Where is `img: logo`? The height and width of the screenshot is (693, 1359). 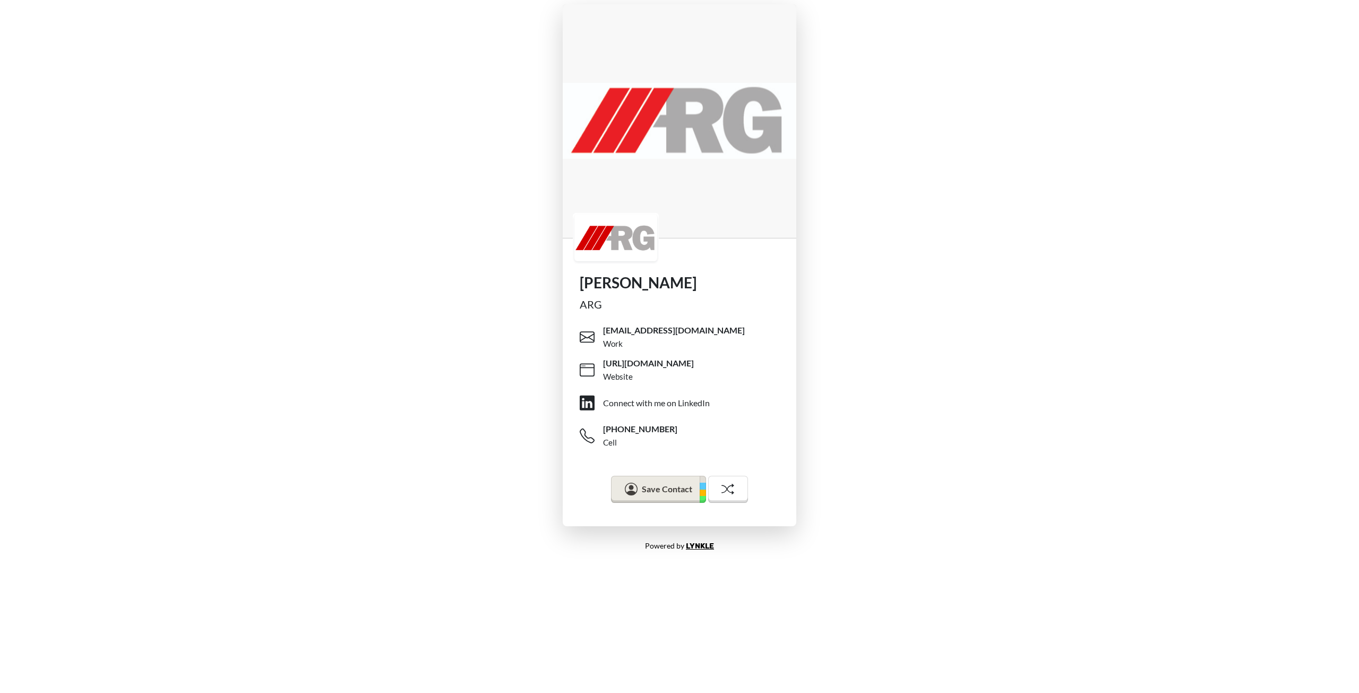 img: logo is located at coordinates (616, 238).